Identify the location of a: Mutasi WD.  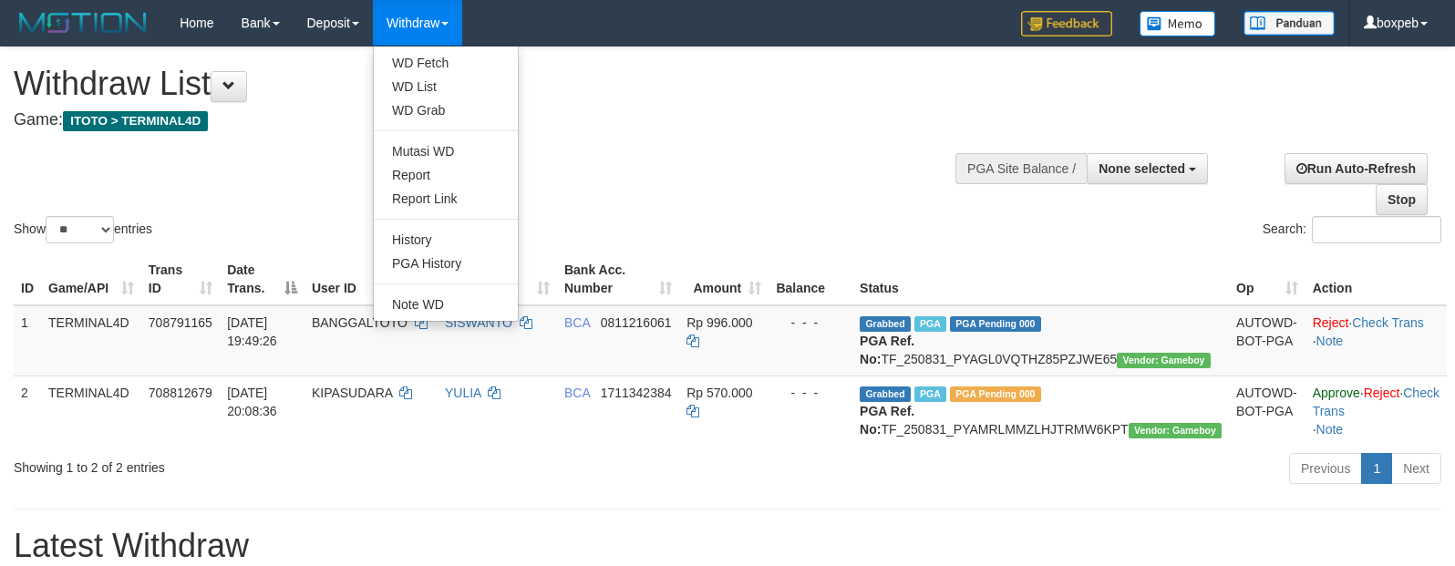
(446, 151).